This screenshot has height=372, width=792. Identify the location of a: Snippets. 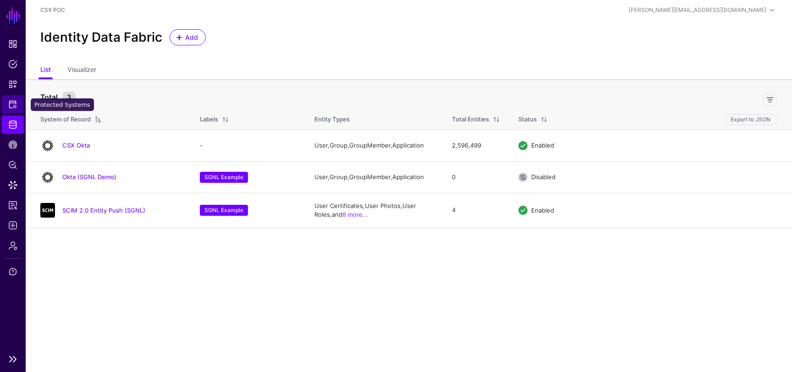
(13, 84).